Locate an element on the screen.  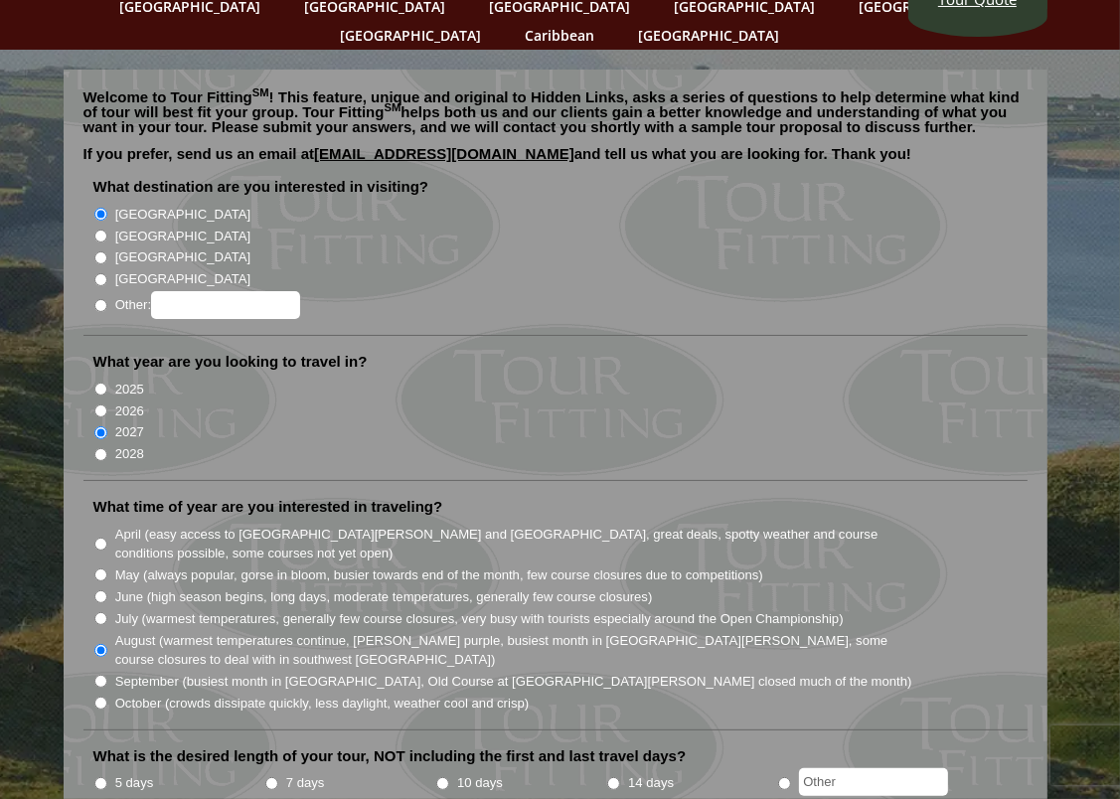
label: What destination are you interested in visiting? is located at coordinates (261, 187).